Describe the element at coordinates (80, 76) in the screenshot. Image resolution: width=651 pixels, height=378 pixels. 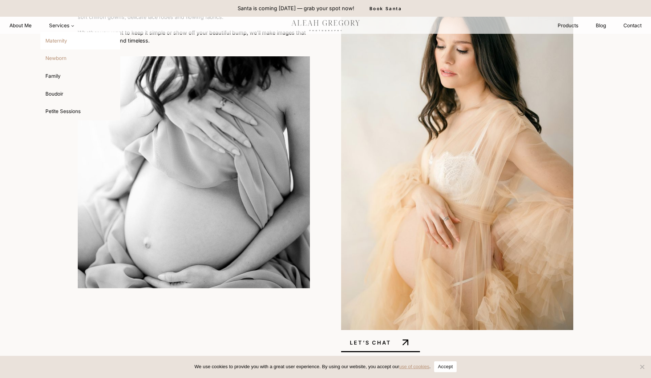
I see `a: Family` at that location.